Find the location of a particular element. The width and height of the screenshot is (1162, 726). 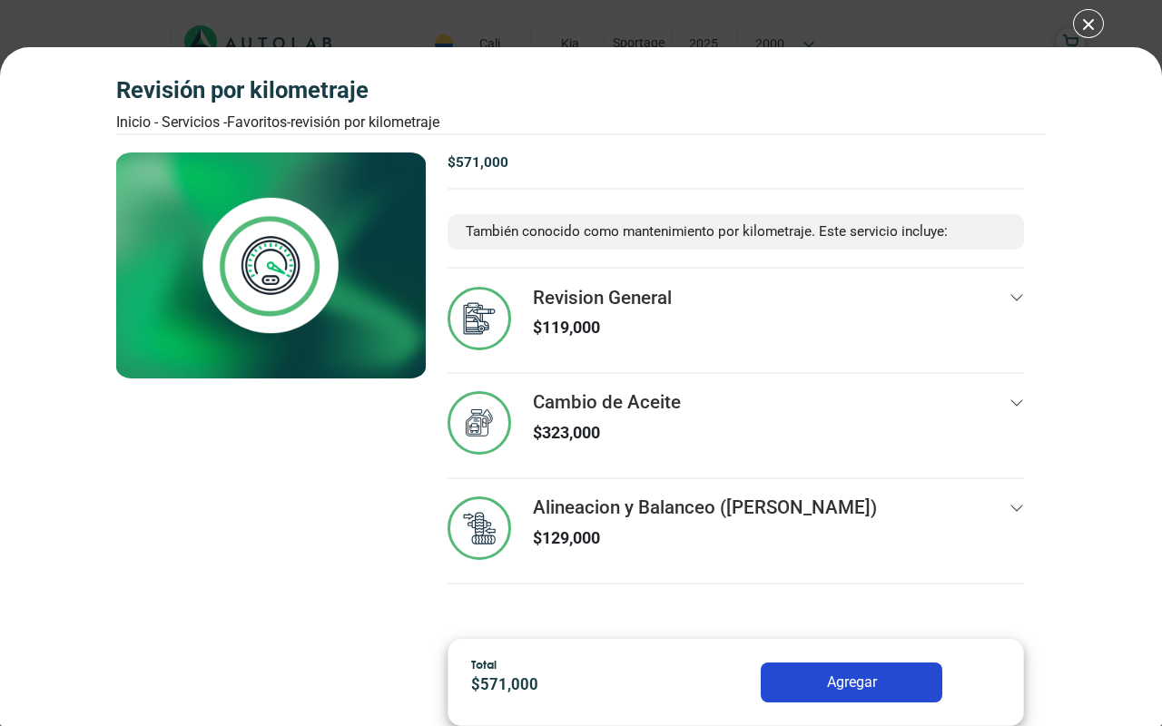

span: Total is located at coordinates (484, 665).